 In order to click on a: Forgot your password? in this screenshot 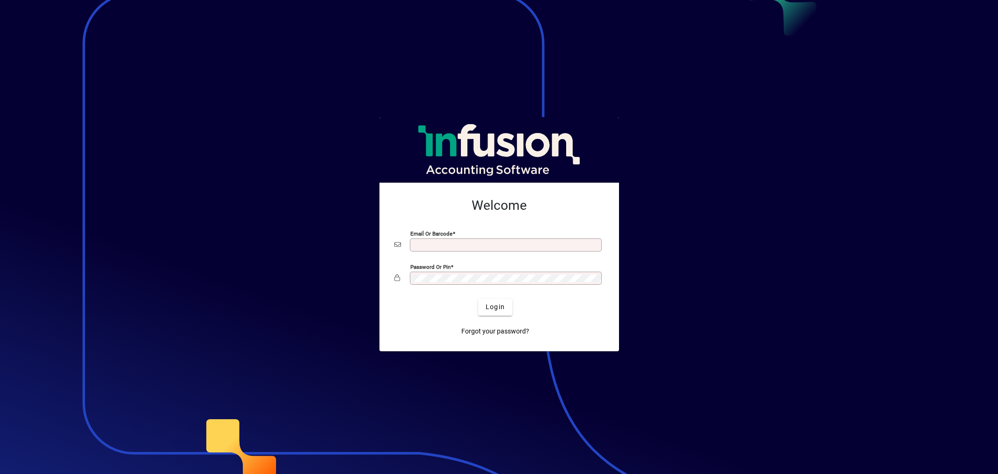, I will do `click(495, 331)`.